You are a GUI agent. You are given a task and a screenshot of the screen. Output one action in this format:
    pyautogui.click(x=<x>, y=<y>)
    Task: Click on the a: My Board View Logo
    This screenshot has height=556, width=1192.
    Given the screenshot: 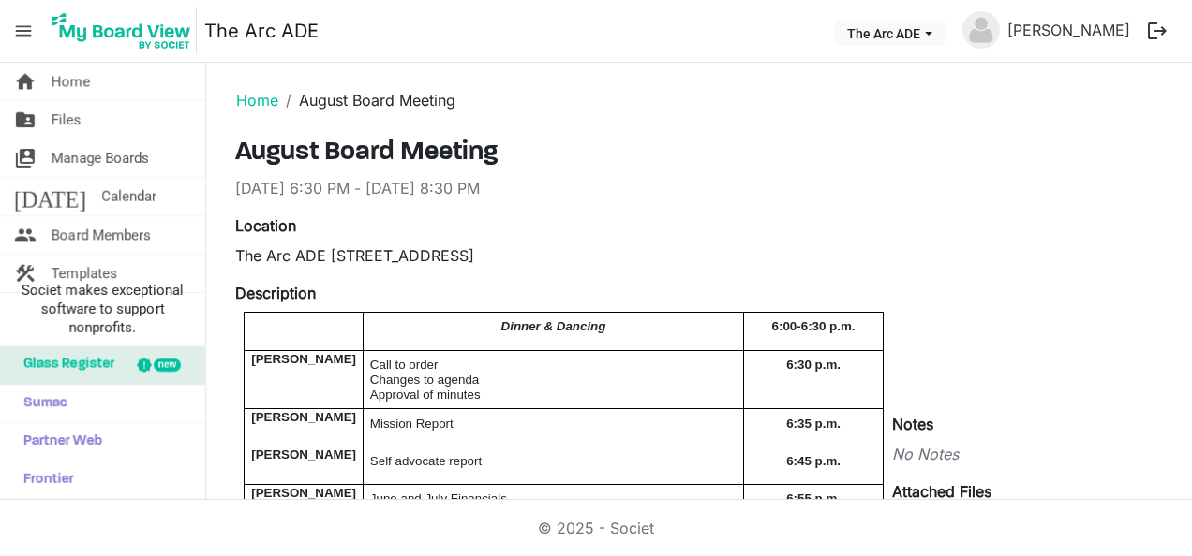 What is the action you would take?
    pyautogui.click(x=125, y=31)
    